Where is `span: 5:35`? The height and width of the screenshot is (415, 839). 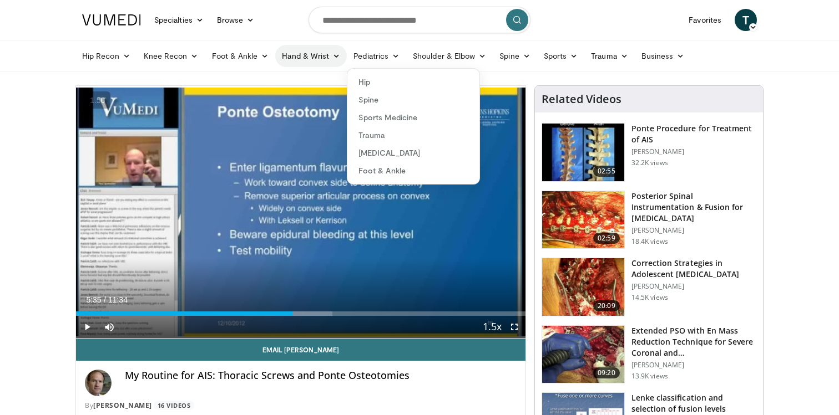 span: 5:35 is located at coordinates (93, 300).